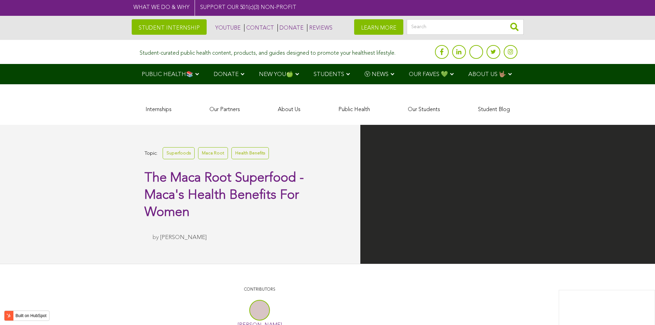  What do you see at coordinates (27, 316) in the screenshot?
I see `button: Built on HubSpot` at bounding box center [27, 316].